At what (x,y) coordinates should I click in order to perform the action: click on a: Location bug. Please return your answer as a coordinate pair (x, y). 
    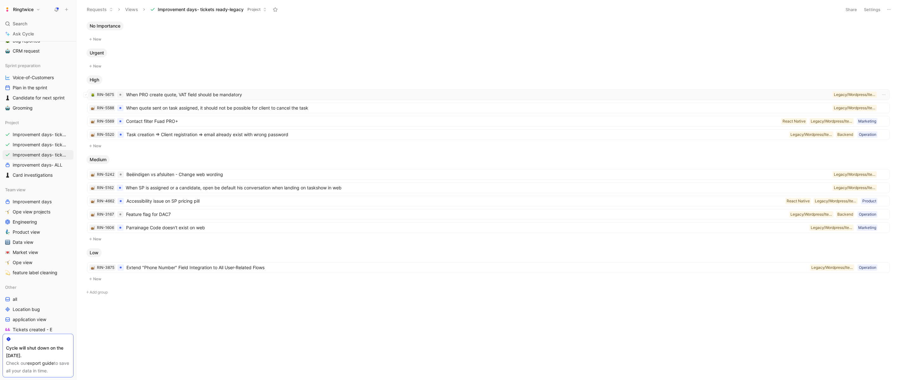
    Looking at the image, I should click on (38, 310).